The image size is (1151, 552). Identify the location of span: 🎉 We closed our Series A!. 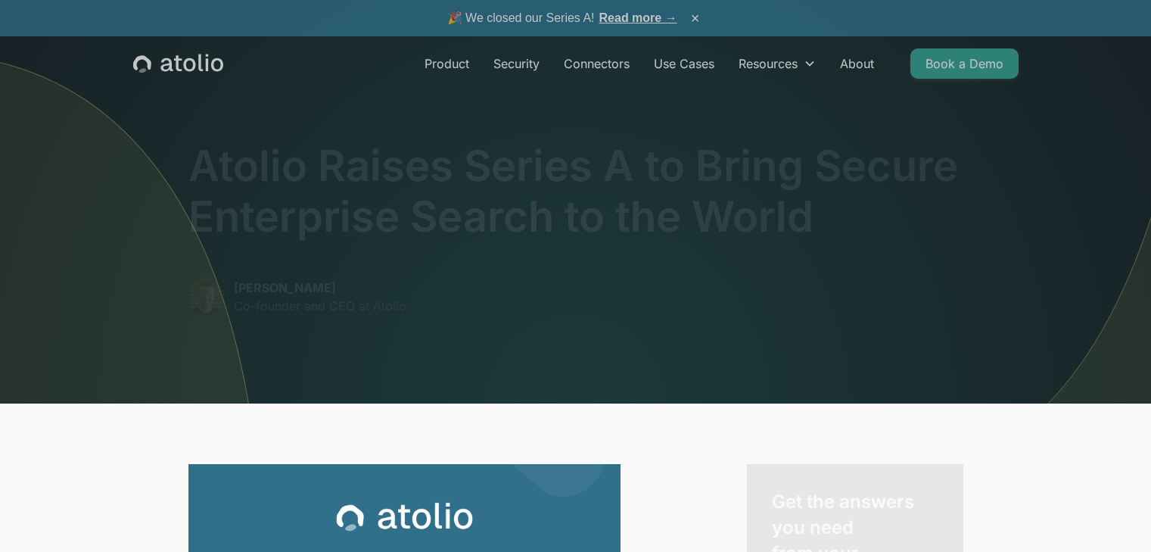
(562, 18).